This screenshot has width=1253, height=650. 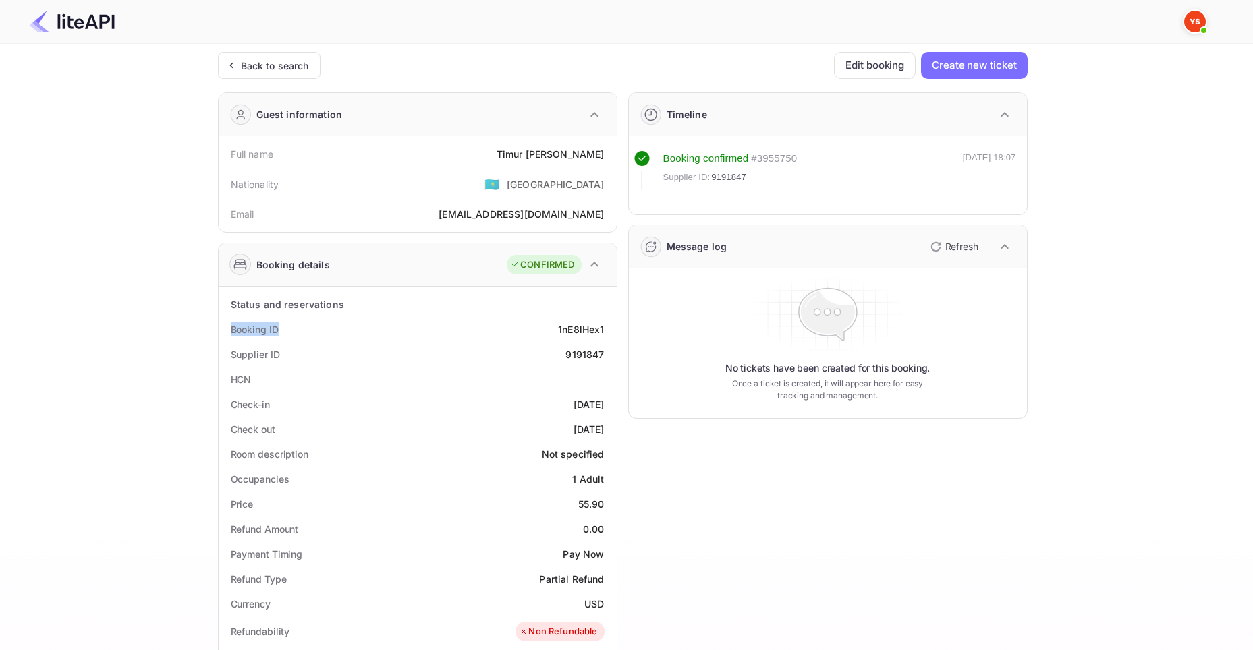 I want to click on div: Status and reservations, so click(x=287, y=304).